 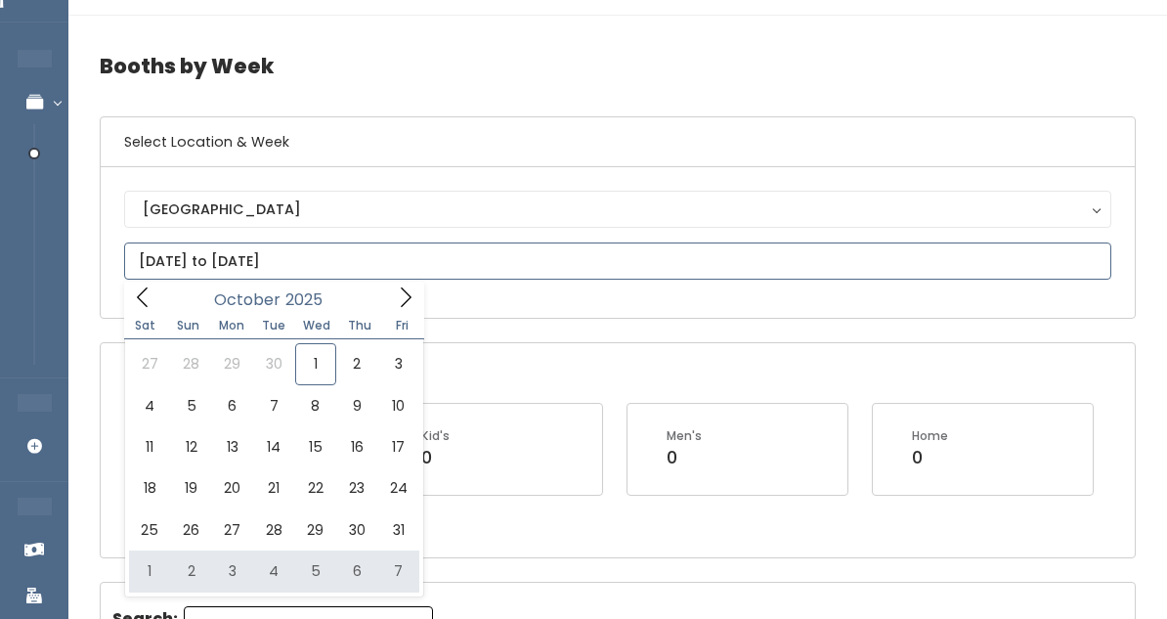 I want to click on span: October 10, 2025, so click(x=398, y=406).